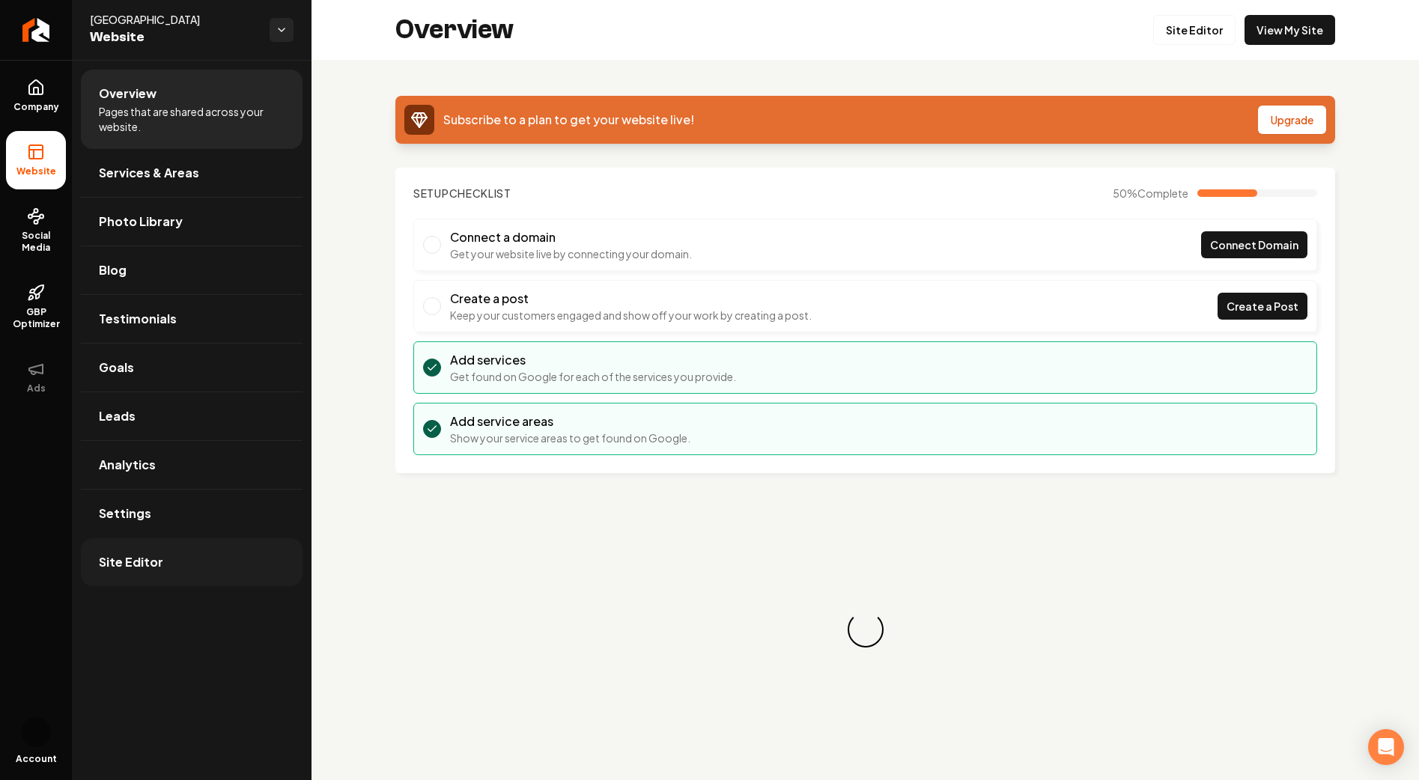  I want to click on img: Saygun Erkaraman, so click(36, 732).